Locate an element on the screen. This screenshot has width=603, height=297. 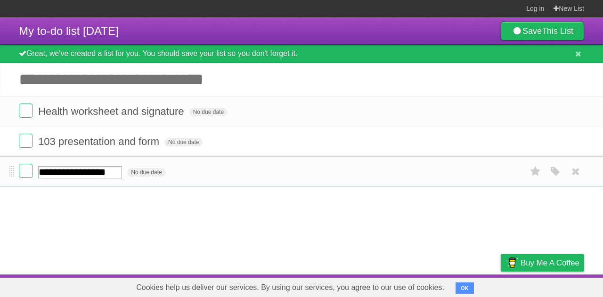
button: OK is located at coordinates (464, 288).